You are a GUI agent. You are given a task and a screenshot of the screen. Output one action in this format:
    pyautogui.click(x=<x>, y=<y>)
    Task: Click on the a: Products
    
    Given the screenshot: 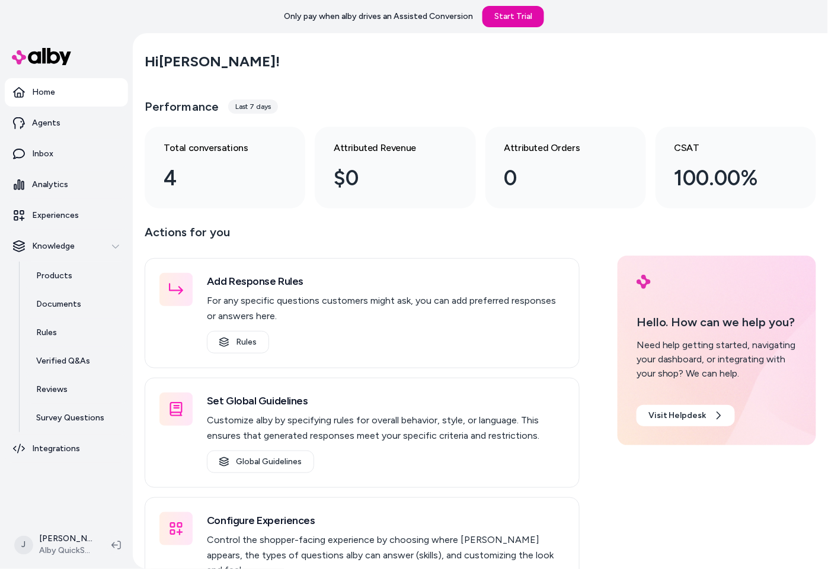 What is the action you would take?
    pyautogui.click(x=76, y=276)
    